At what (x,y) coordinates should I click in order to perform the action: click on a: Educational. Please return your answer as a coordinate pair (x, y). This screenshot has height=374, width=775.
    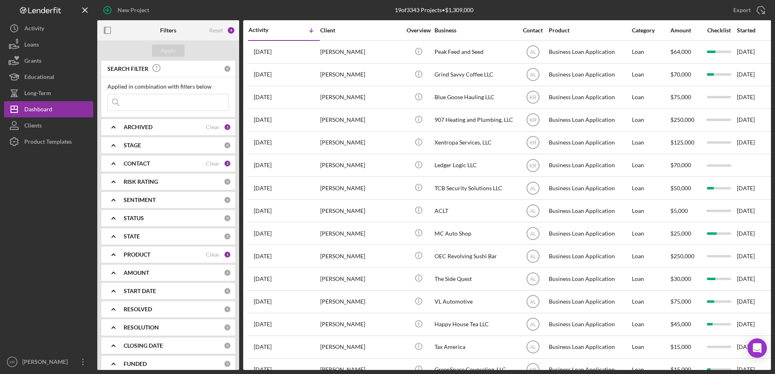
    Looking at the image, I should click on (49, 77).